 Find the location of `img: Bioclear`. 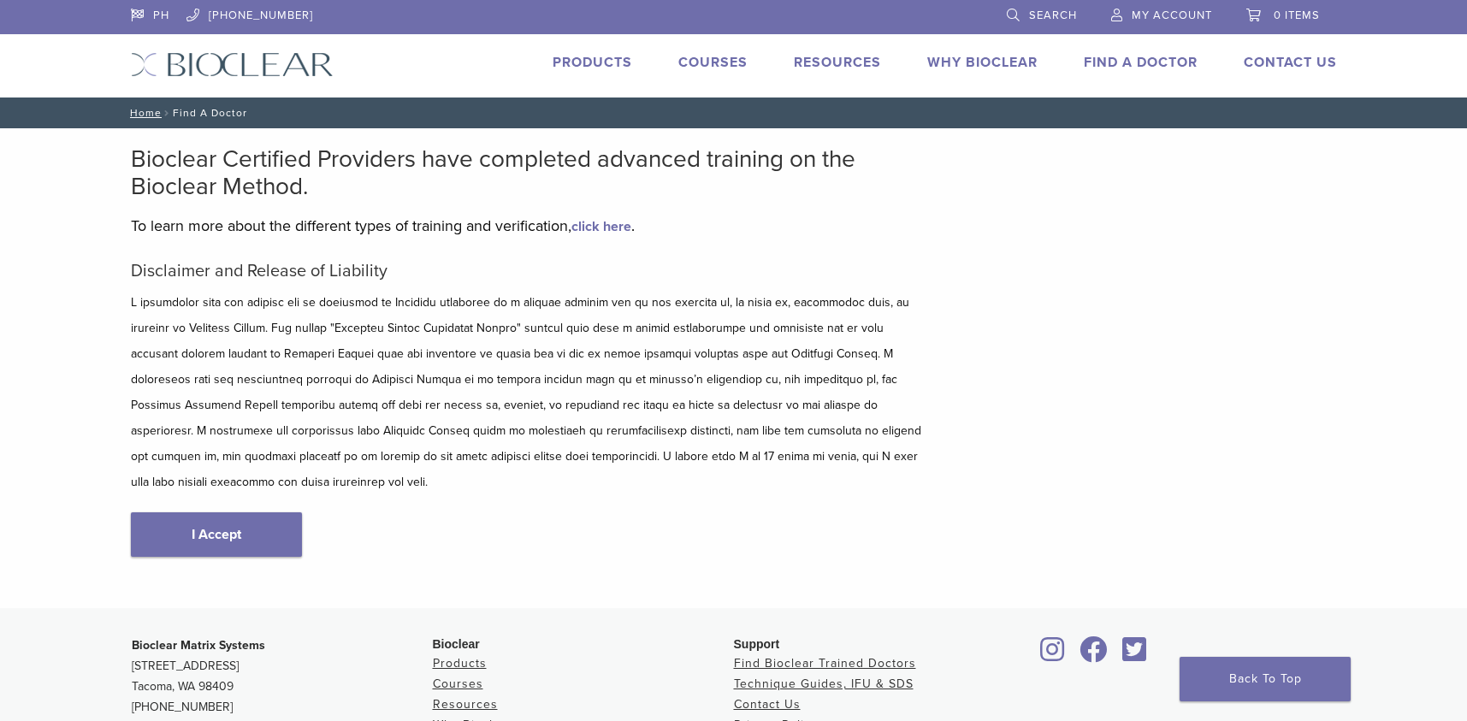

img: Bioclear is located at coordinates (232, 64).